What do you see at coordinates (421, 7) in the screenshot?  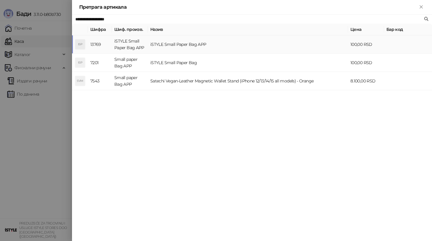 I see `button: Close` at bounding box center [421, 7].